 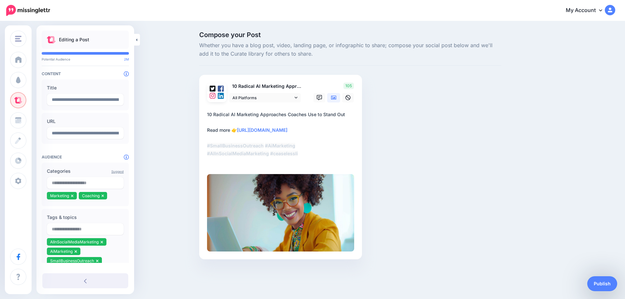 What do you see at coordinates (74, 242) in the screenshot?
I see `span: AIInSocialMediaMarketing` at bounding box center [74, 242].